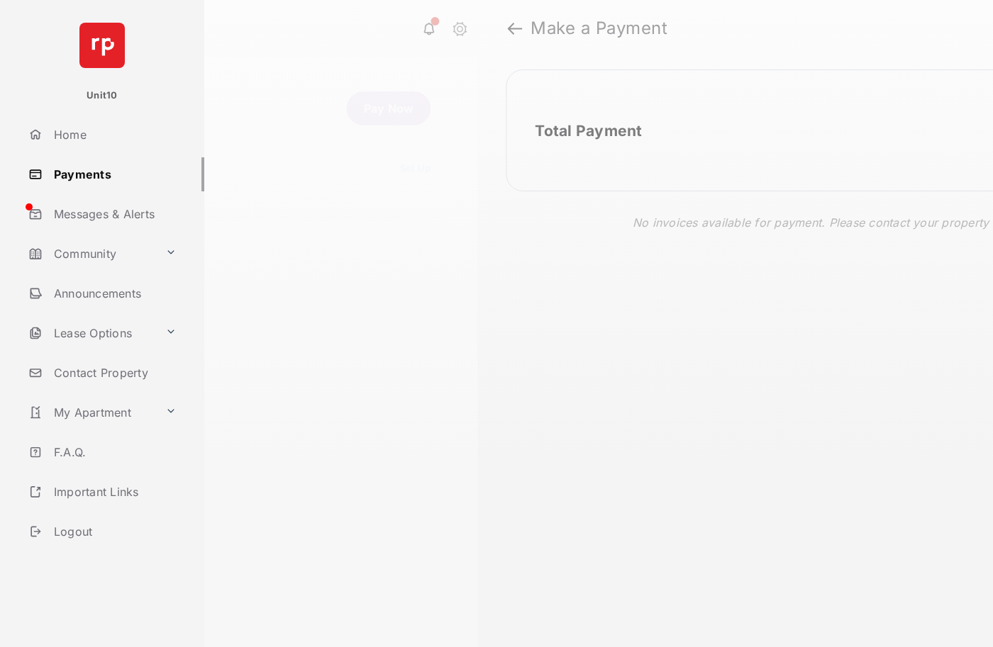  I want to click on strong: Make a Payment, so click(599, 28).